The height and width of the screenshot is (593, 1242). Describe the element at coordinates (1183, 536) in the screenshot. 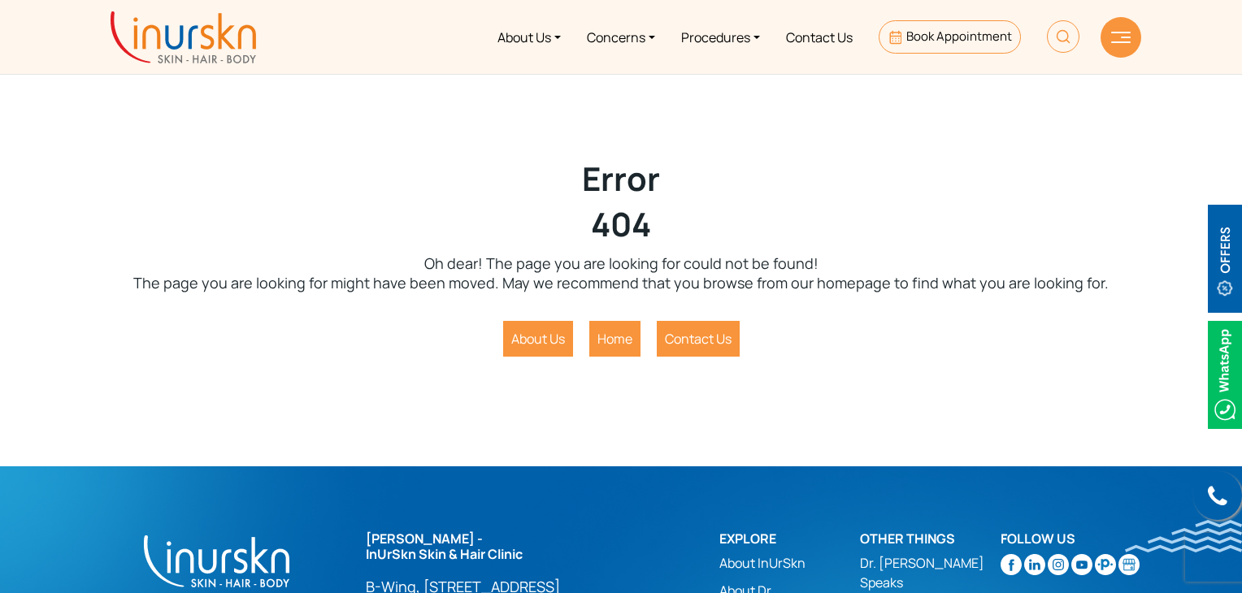

I see `img: bluewave` at that location.